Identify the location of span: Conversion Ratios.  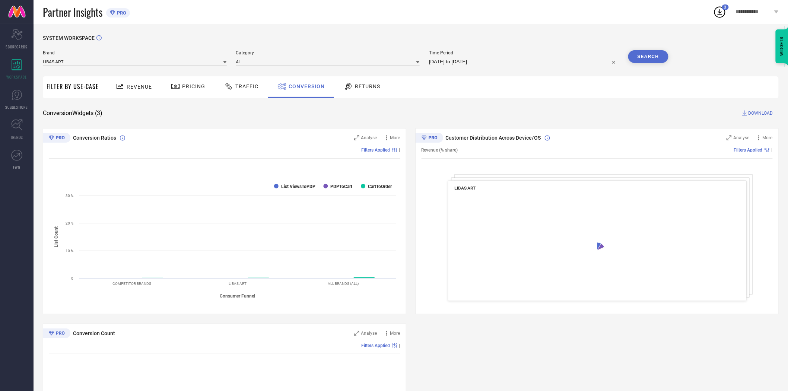
(95, 138).